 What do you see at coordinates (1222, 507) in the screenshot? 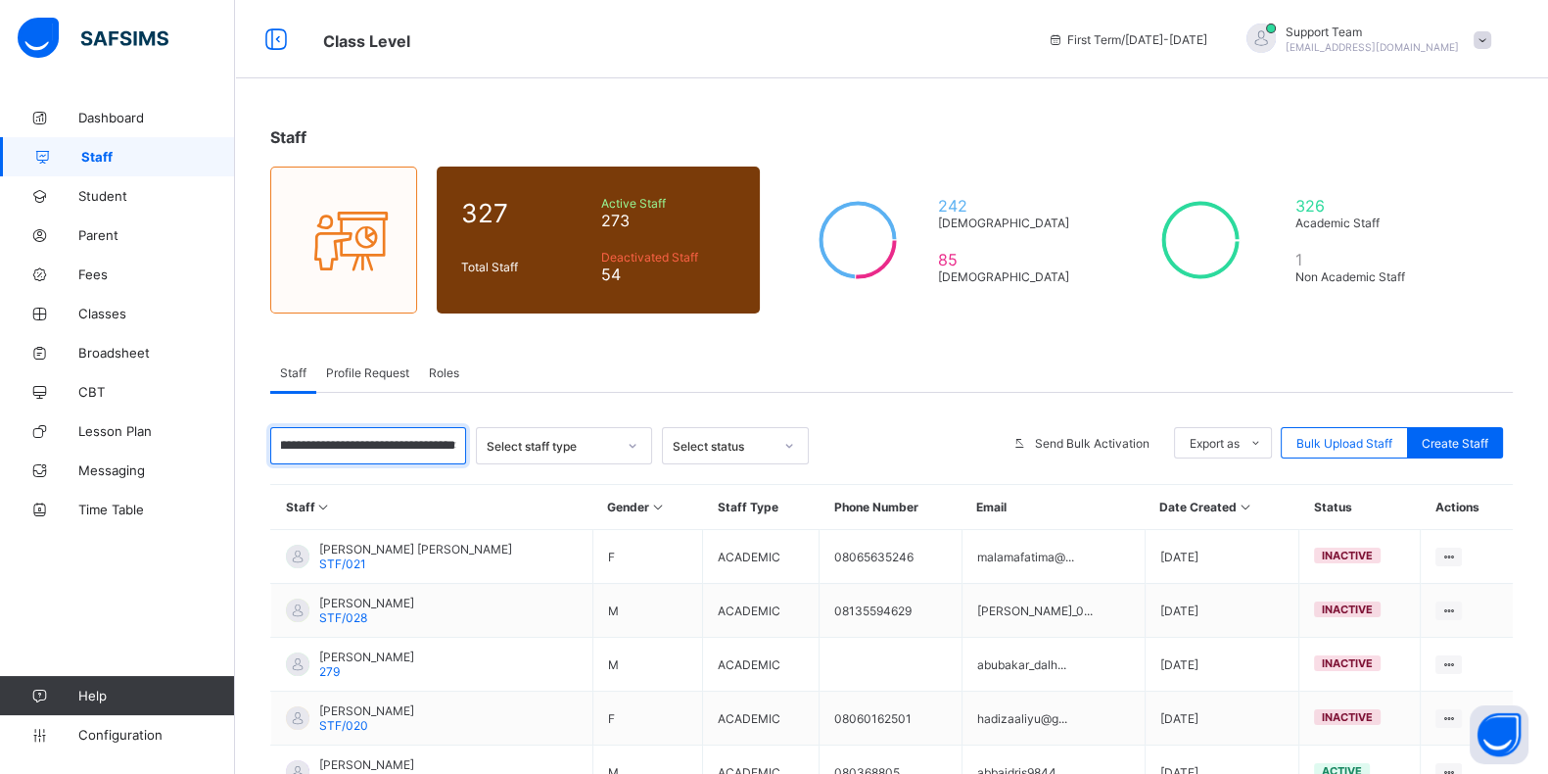
I see `th: Date Created` at bounding box center [1222, 507].